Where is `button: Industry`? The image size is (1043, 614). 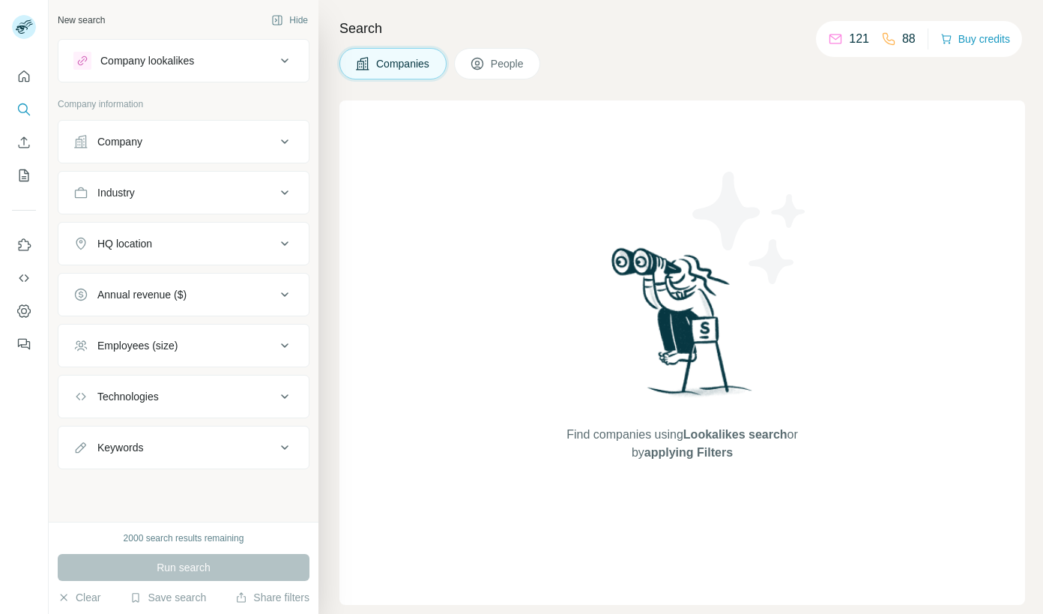
button: Industry is located at coordinates (184, 193).